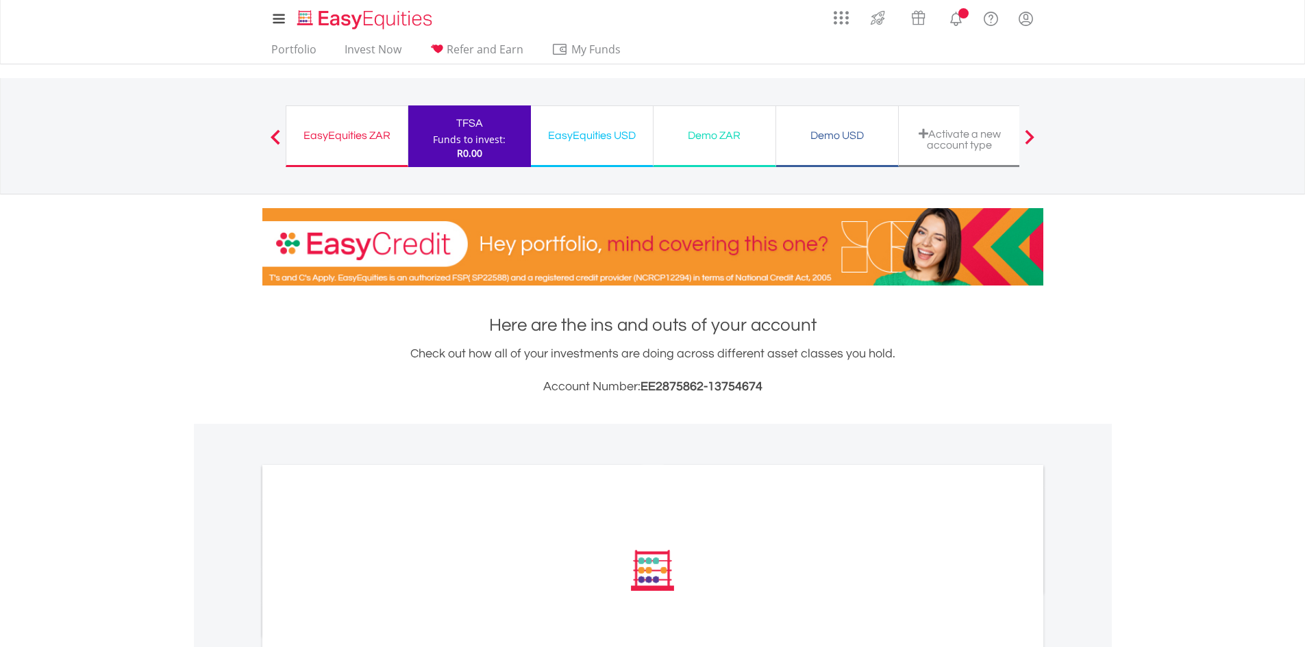 This screenshot has height=647, width=1305. I want to click on a: Refer and Earn, so click(476, 53).